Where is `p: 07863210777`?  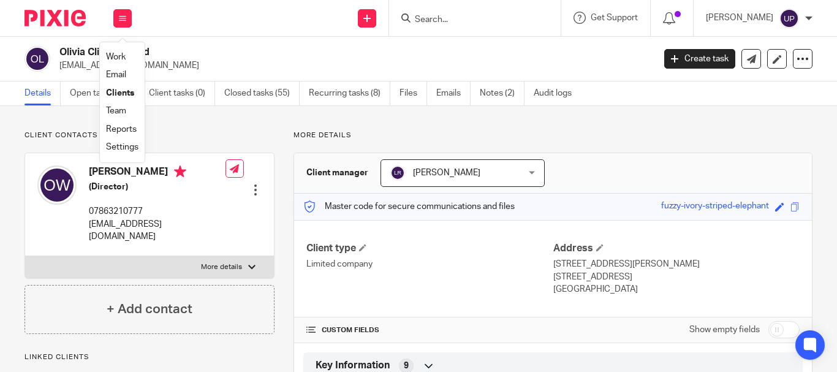
p: 07863210777 is located at coordinates (157, 211).